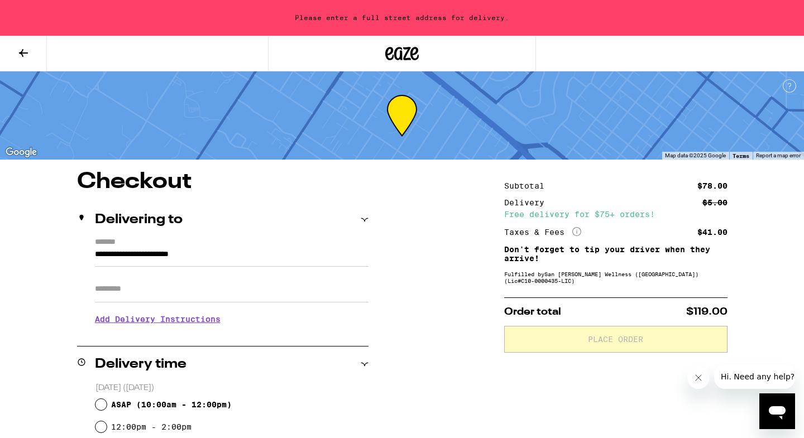  I want to click on a: Terms, so click(741, 156).